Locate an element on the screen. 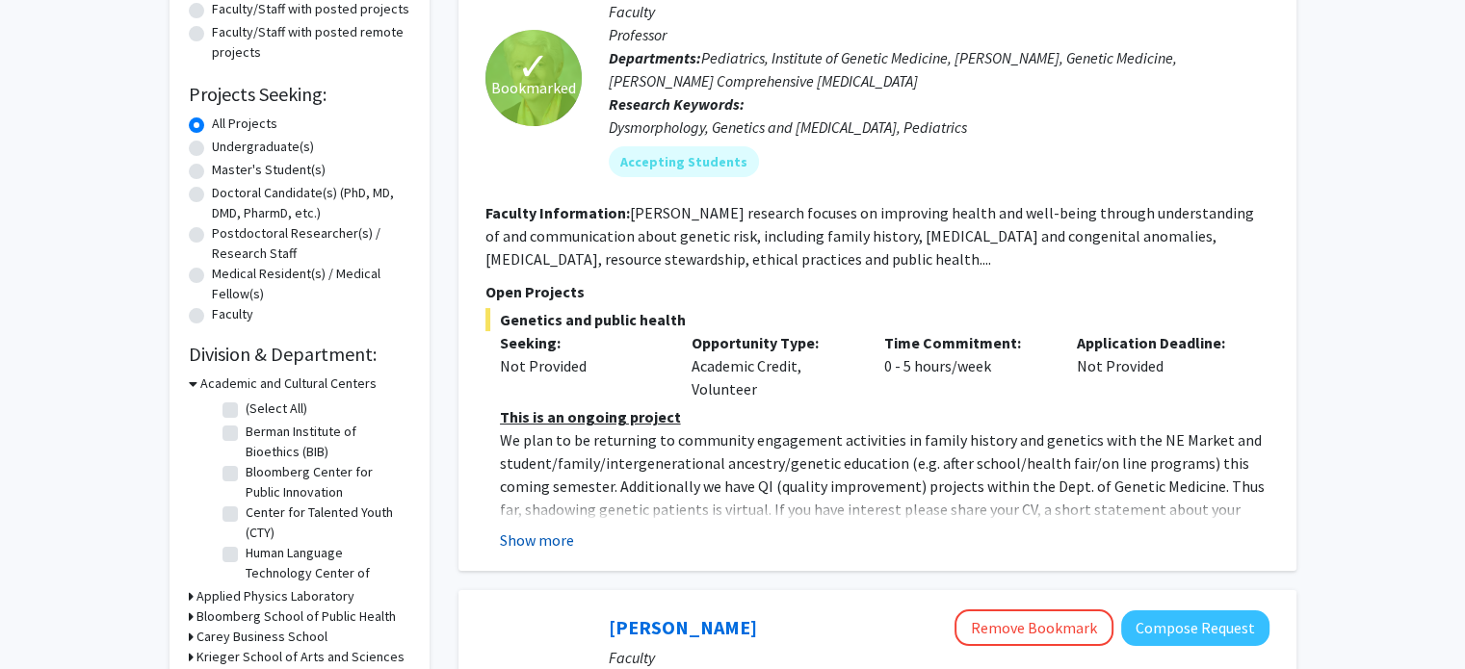  p: We plan to be returning to community engagement activities in family history and genetics with th... is located at coordinates (884, 498).